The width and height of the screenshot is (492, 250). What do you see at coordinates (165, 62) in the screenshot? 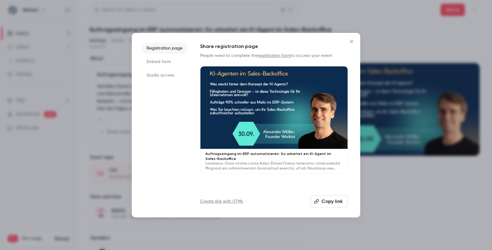
I see `li: Embed form` at bounding box center [165, 62].